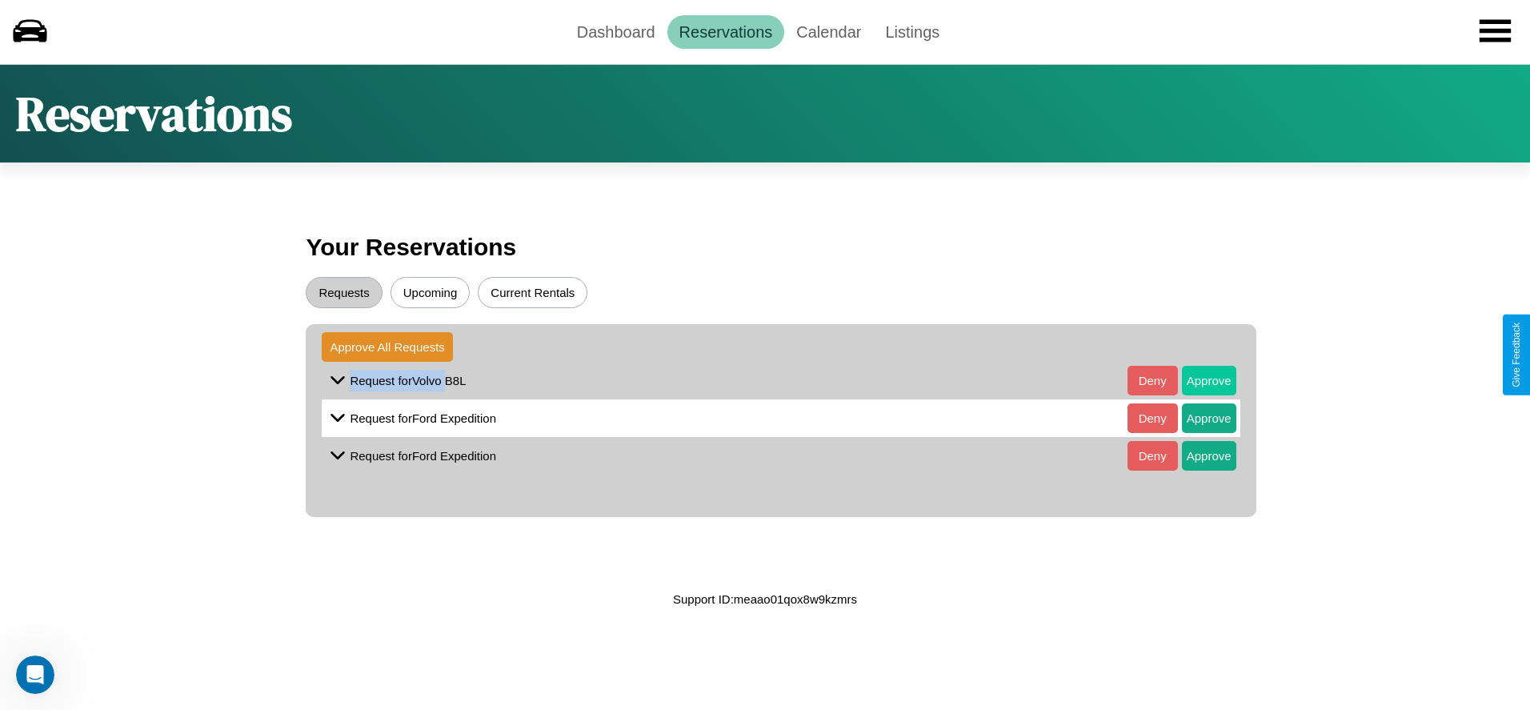  I want to click on button: Upcoming, so click(431, 292).